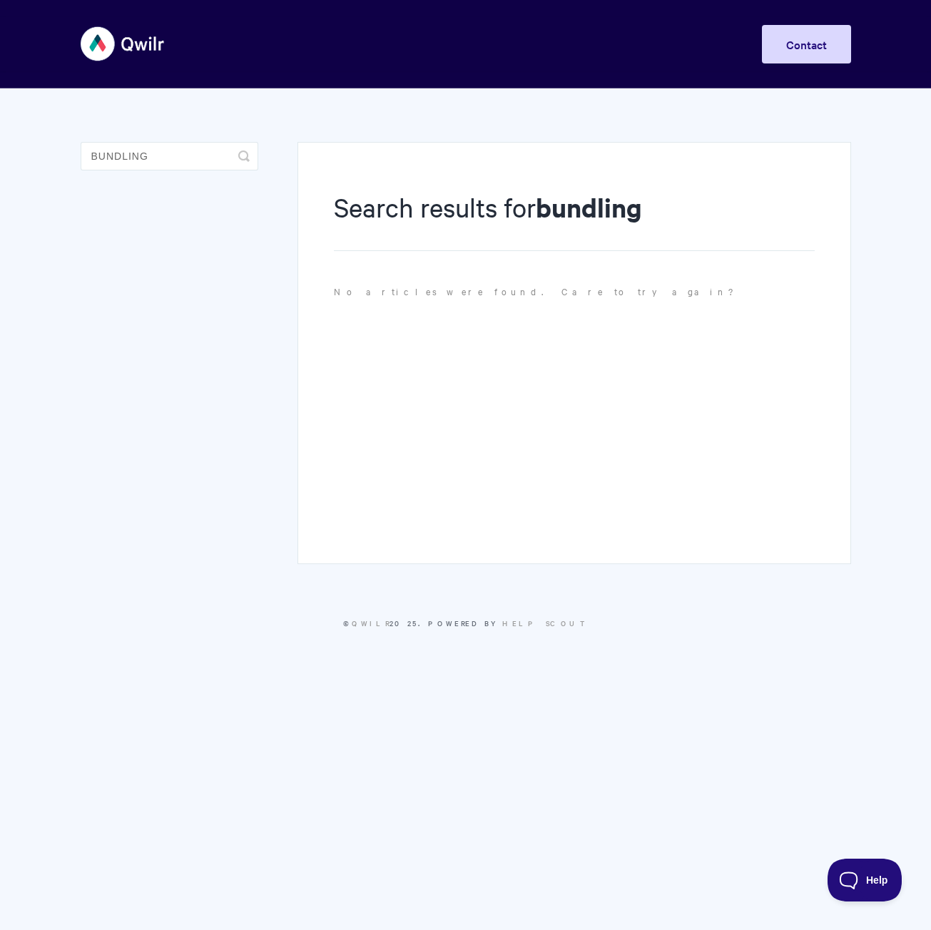 The height and width of the screenshot is (930, 931). I want to click on p: © 2025., so click(466, 623).